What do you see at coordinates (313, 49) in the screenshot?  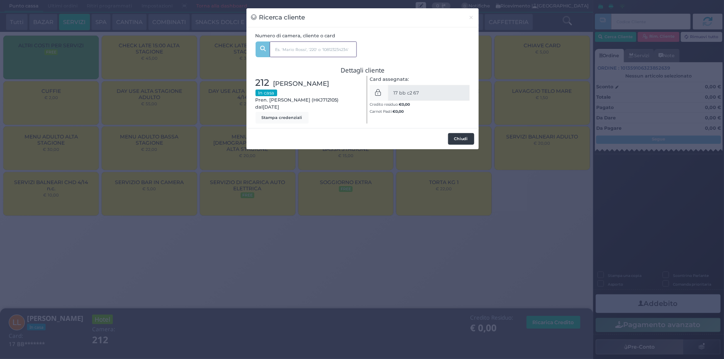 I see `input: Es. 'Mario Rossi', '220' o '108123234234'` at bounding box center [313, 49].